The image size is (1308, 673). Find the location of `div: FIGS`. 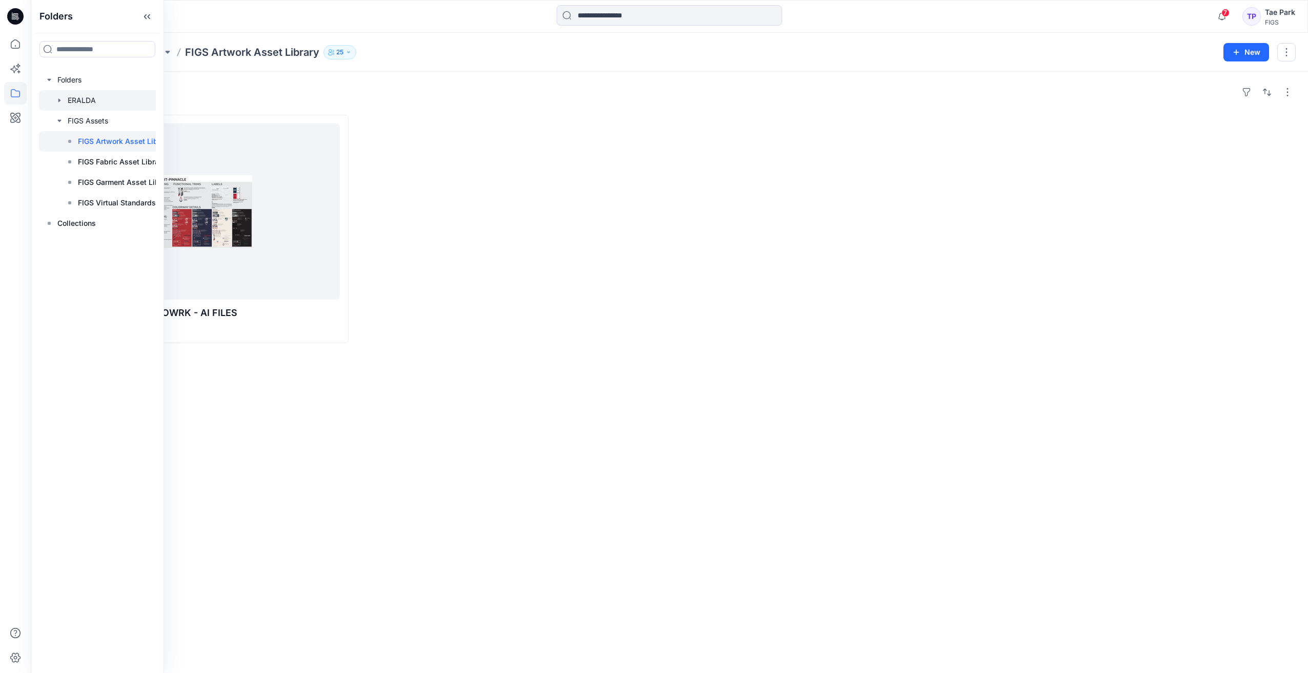

div: FIGS is located at coordinates (1280, 22).